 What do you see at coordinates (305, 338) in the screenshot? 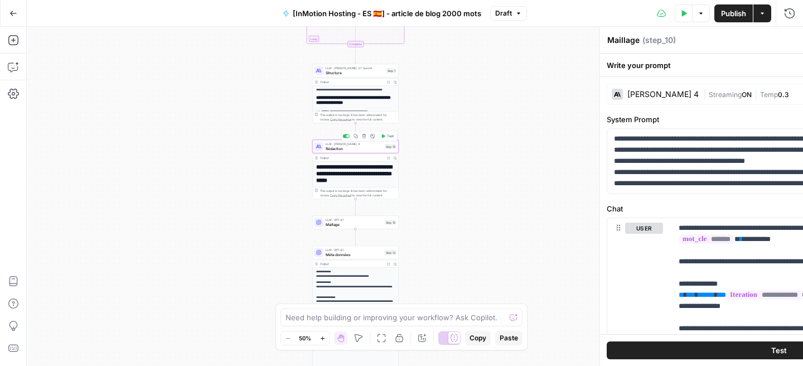
I see `span: 50%` at bounding box center [305, 338].